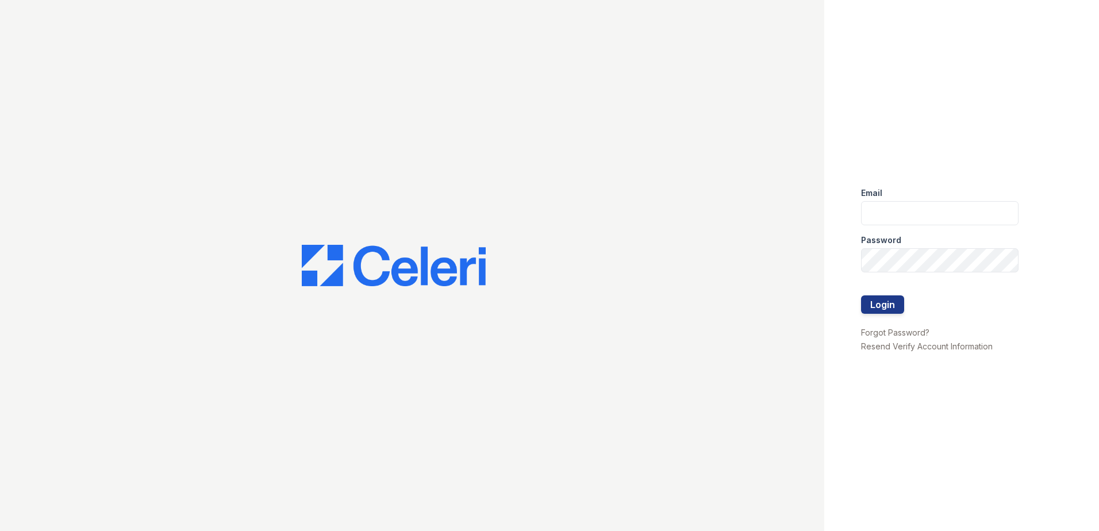 The height and width of the screenshot is (531, 1099). Describe the element at coordinates (895, 332) in the screenshot. I see `a: Forgot Password?` at that location.